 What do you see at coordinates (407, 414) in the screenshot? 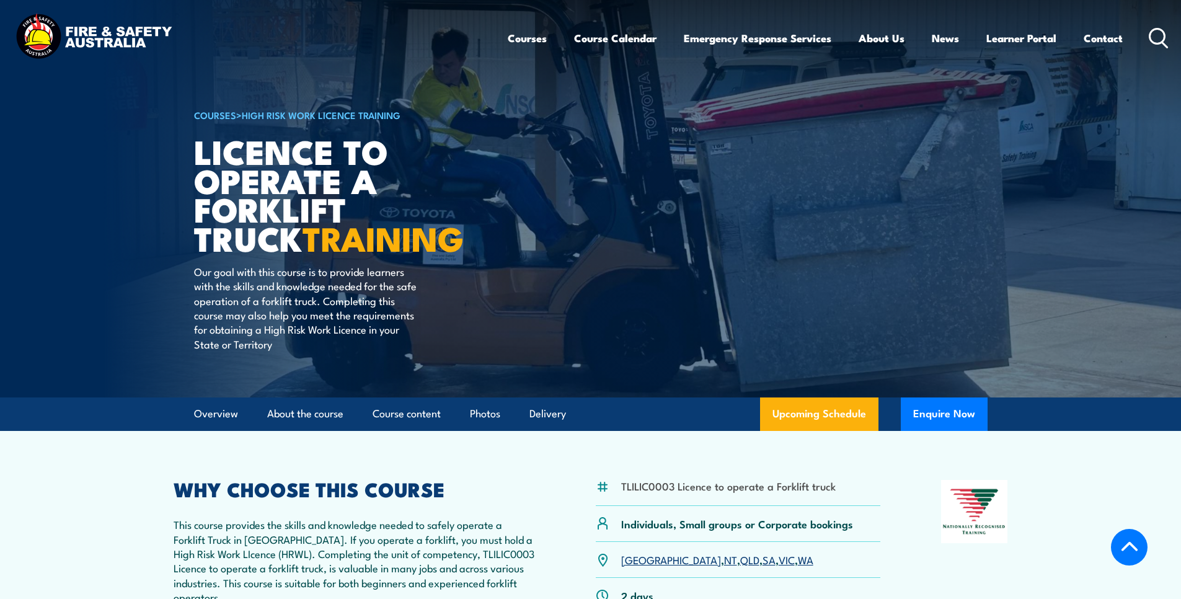
I see `a: Course content` at bounding box center [407, 414].